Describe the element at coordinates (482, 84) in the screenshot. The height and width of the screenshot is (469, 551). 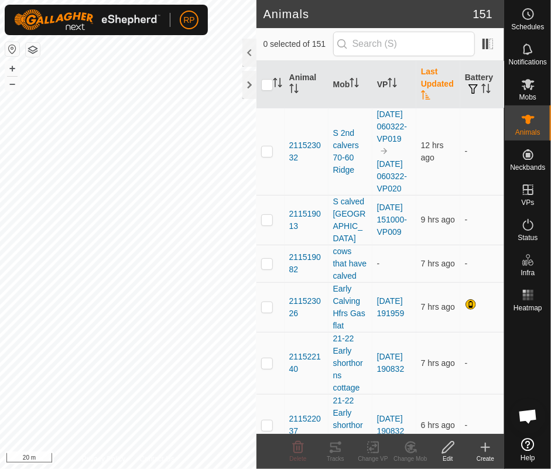
I see `th: Battery` at that location.